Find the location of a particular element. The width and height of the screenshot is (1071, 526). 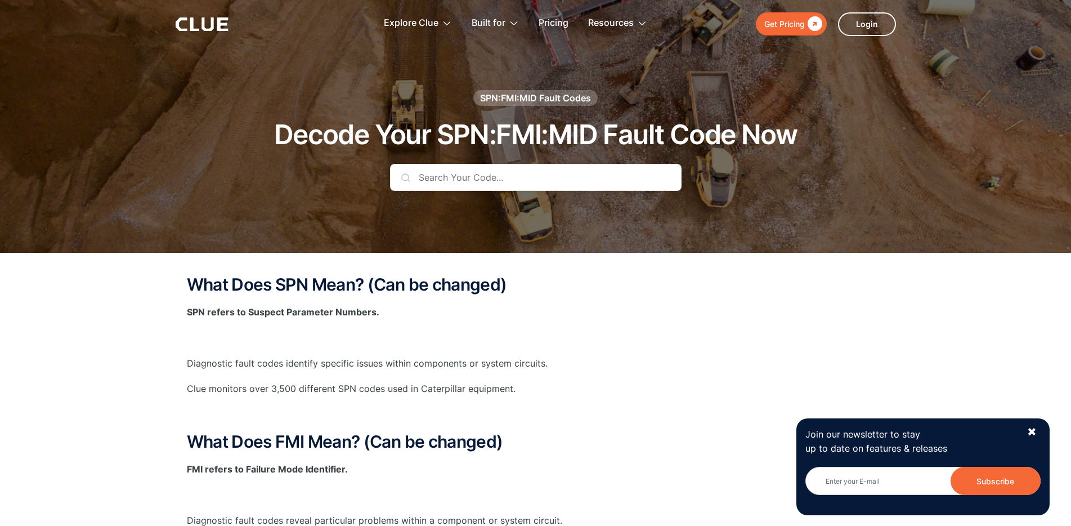

a: Pricing is located at coordinates (553, 23).